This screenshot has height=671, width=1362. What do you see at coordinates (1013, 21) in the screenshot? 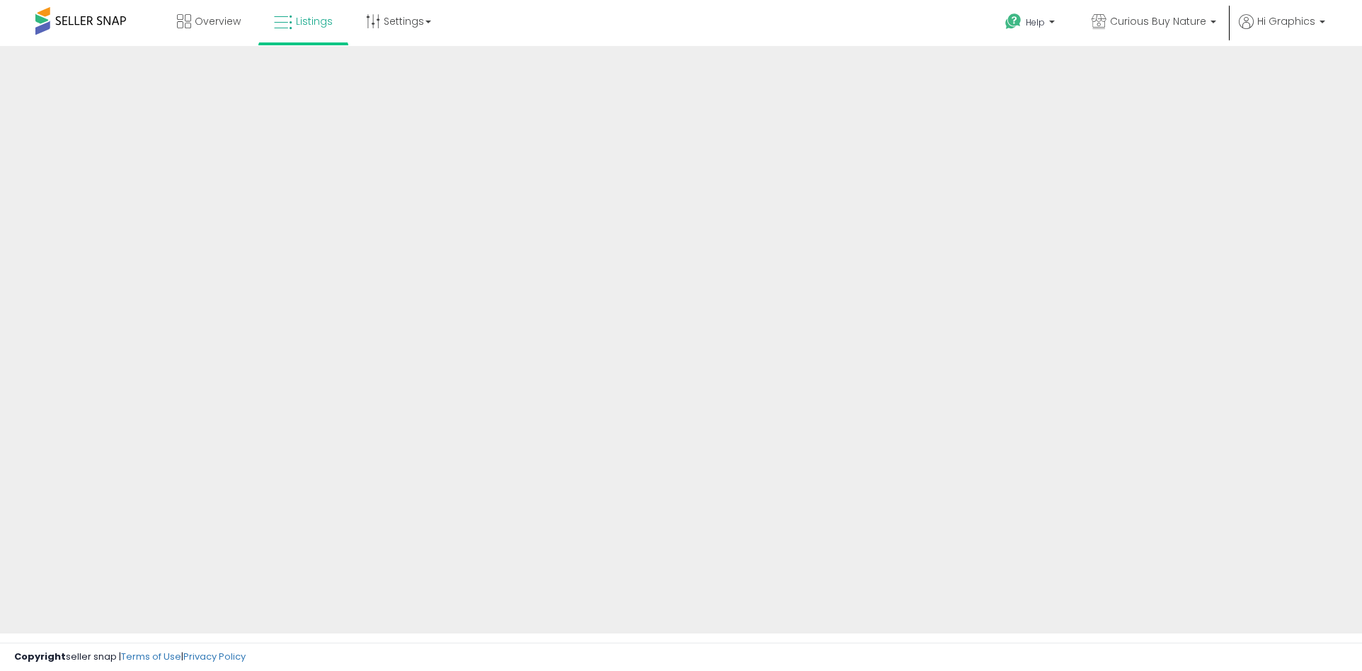
I see `i: Get Help` at bounding box center [1013, 21].